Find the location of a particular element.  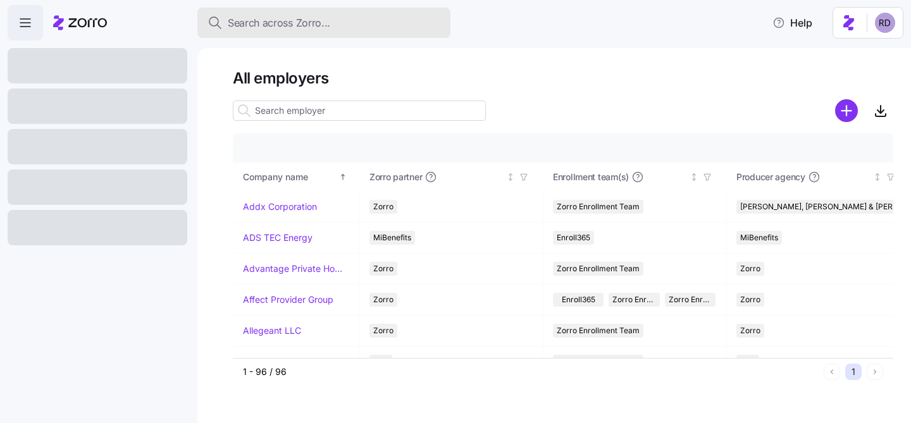

button: Search across Zorro... is located at coordinates (324, 23).